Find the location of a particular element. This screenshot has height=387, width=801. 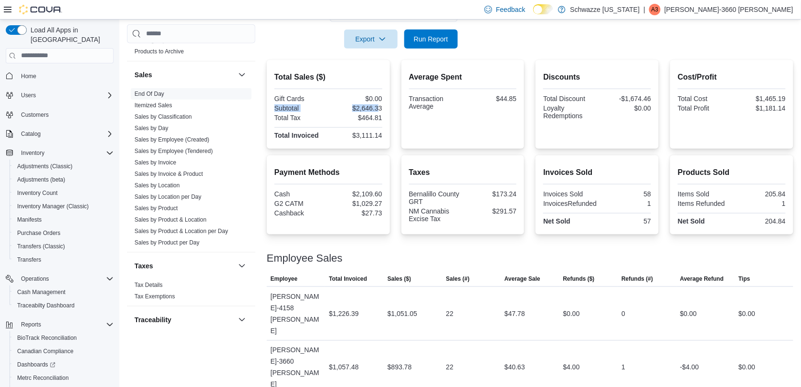

a: Sales by Location is located at coordinates (157, 185).